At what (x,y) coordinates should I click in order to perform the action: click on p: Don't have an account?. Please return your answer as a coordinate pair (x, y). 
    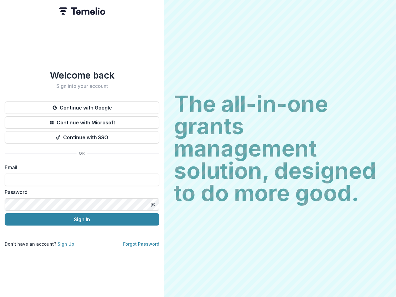
    Looking at the image, I should click on (39, 244).